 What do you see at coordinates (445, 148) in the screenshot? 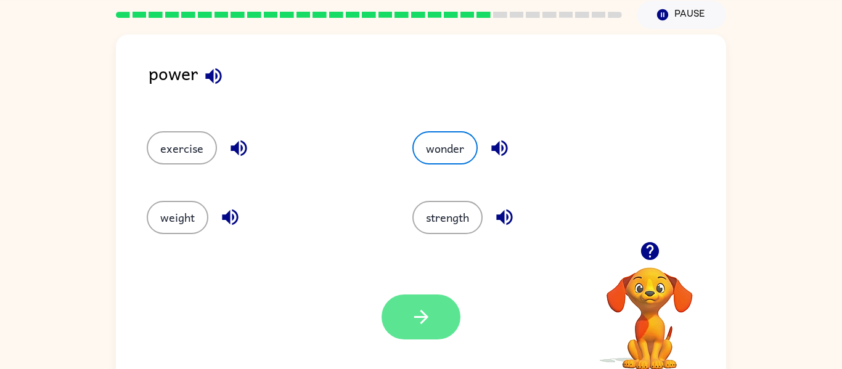
I see `button: wonder` at bounding box center [445, 148].